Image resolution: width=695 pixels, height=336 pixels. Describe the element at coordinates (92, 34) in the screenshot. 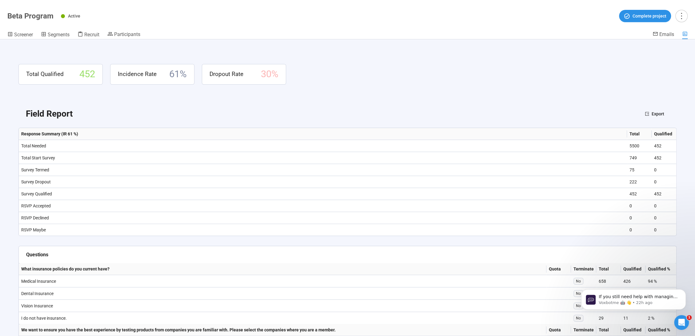

I see `span: Recruit` at that location.